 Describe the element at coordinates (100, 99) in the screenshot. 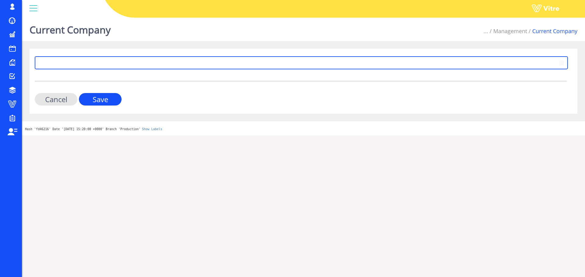

I see `input: Save` at that location.